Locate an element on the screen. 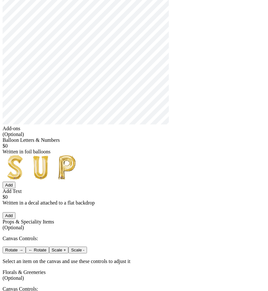 This screenshot has width=268, height=291. p: Canvas Controls: is located at coordinates (134, 238).